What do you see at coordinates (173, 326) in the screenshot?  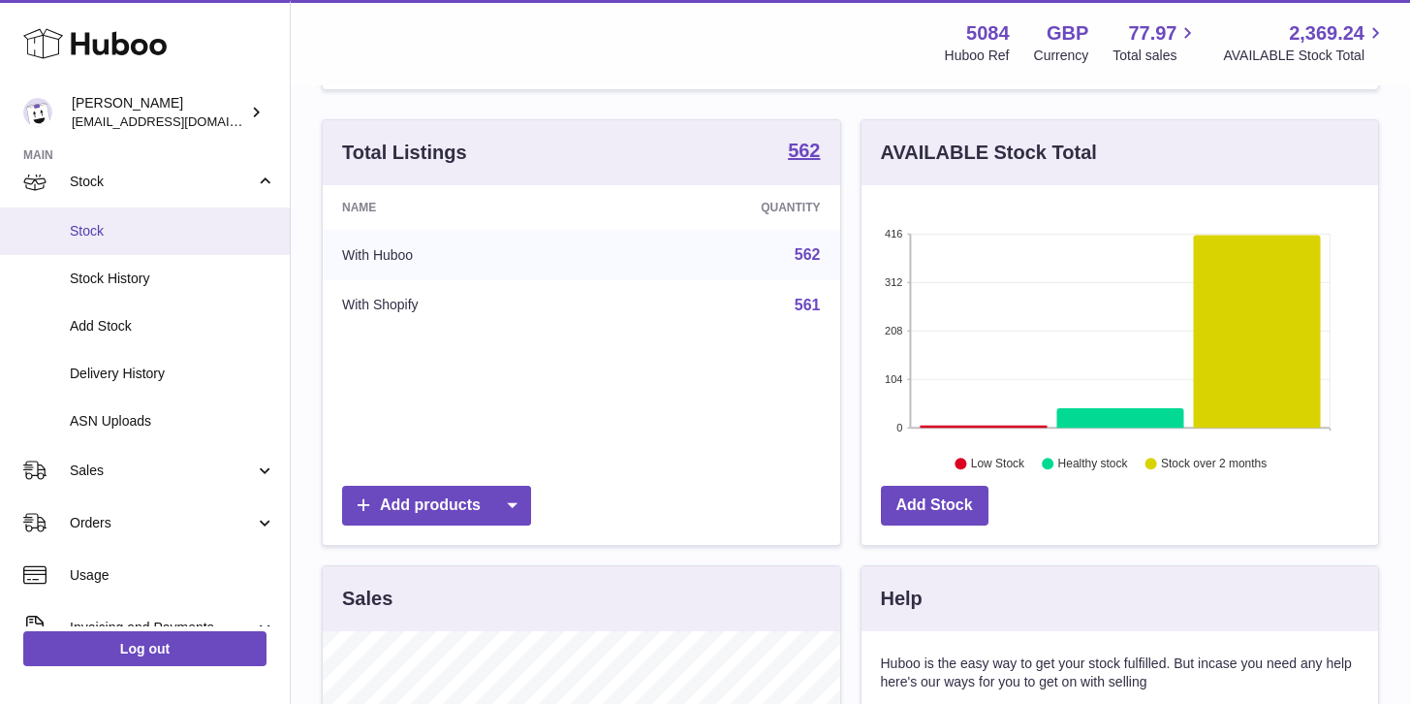 I see `span: Add Stock` at bounding box center [173, 326].